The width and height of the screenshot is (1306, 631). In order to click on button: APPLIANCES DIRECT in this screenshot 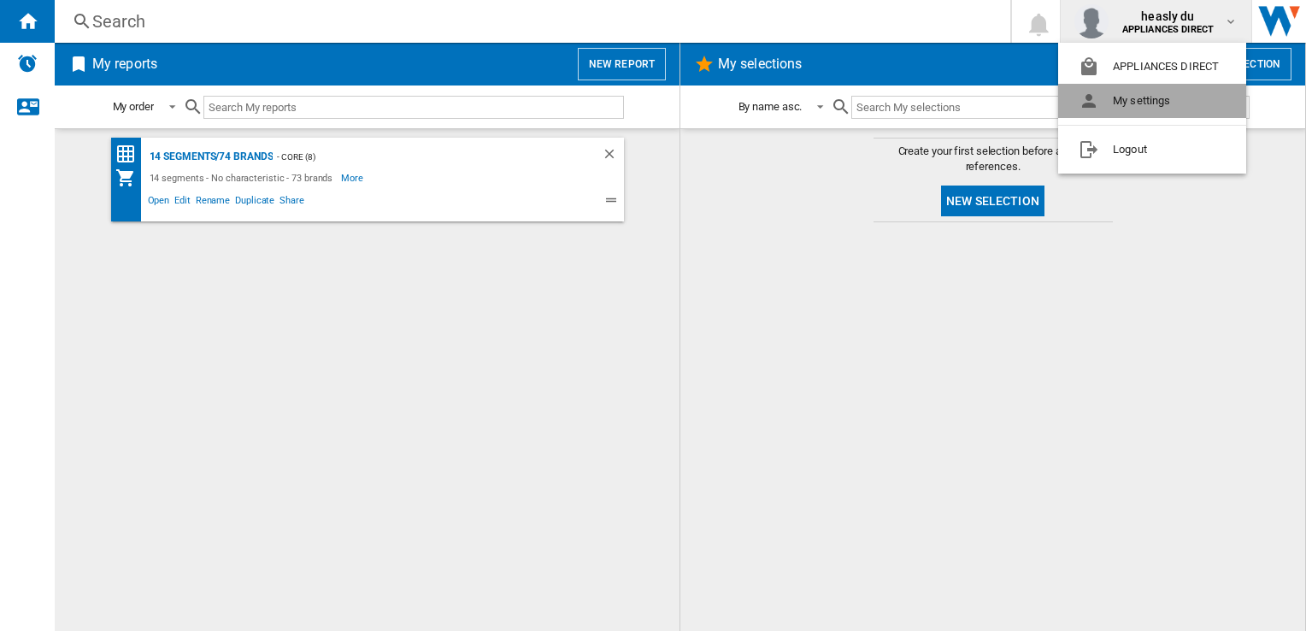, I will do `click(1152, 67)`.